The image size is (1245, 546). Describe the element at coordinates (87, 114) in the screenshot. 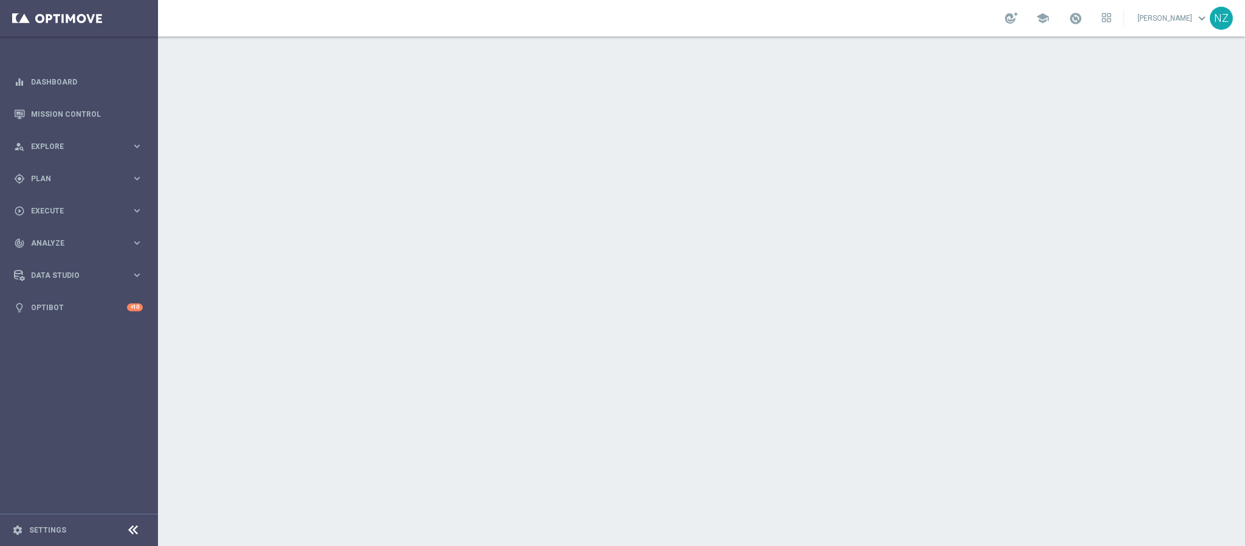

I see `a: Mission Control` at that location.